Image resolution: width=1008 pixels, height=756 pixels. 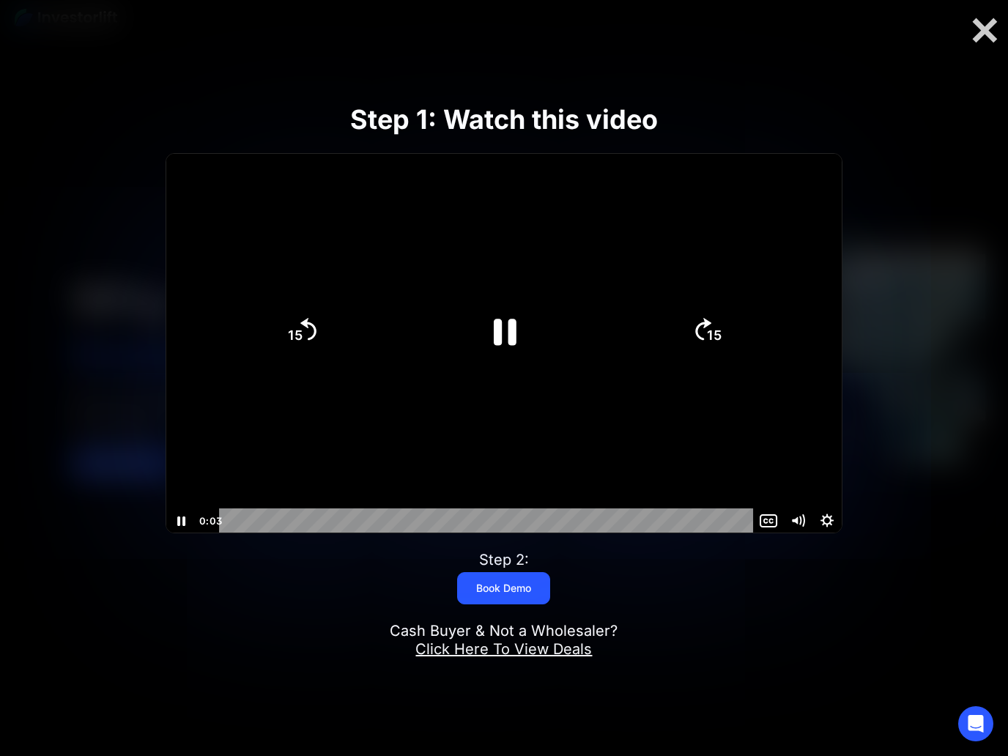 What do you see at coordinates (504, 119) in the screenshot?
I see `strong: Step 1: Watch this video` at bounding box center [504, 119].